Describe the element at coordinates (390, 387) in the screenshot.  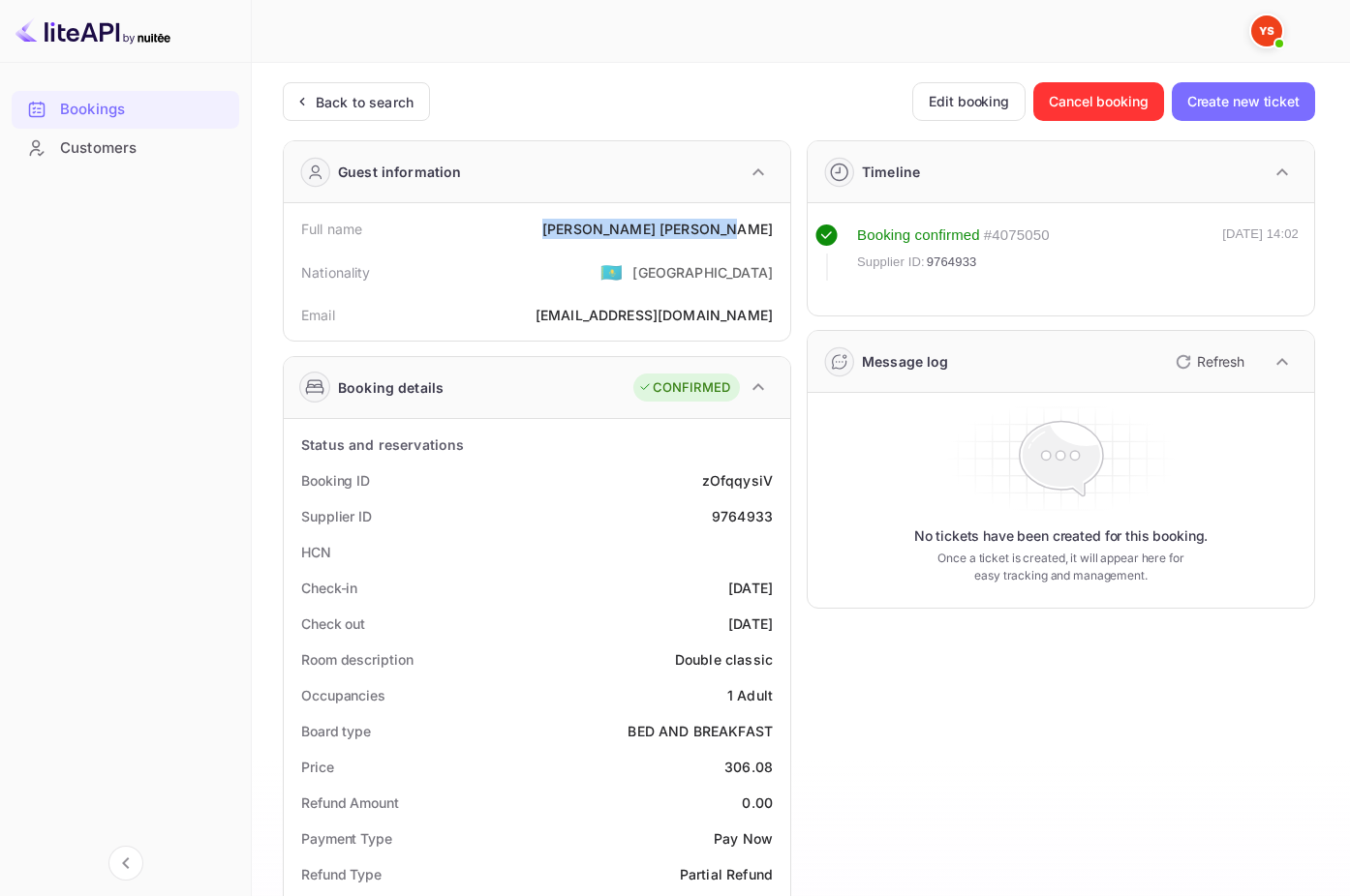
I see `div: Booking details` at that location.